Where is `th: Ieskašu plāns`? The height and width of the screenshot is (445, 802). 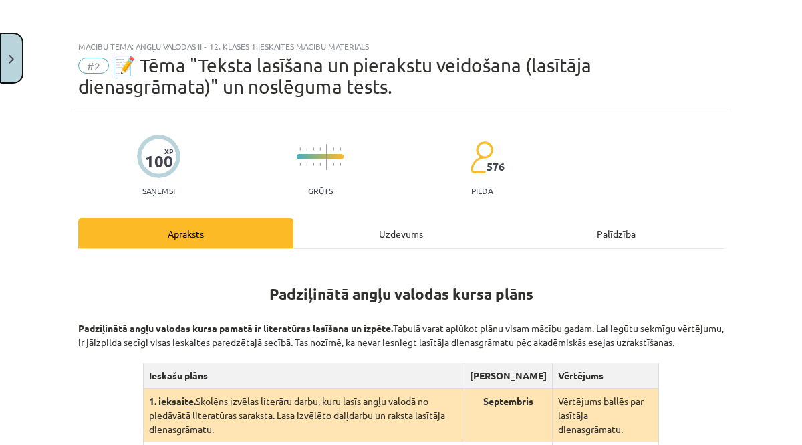
th: Ieskašu plāns is located at coordinates (304, 376).